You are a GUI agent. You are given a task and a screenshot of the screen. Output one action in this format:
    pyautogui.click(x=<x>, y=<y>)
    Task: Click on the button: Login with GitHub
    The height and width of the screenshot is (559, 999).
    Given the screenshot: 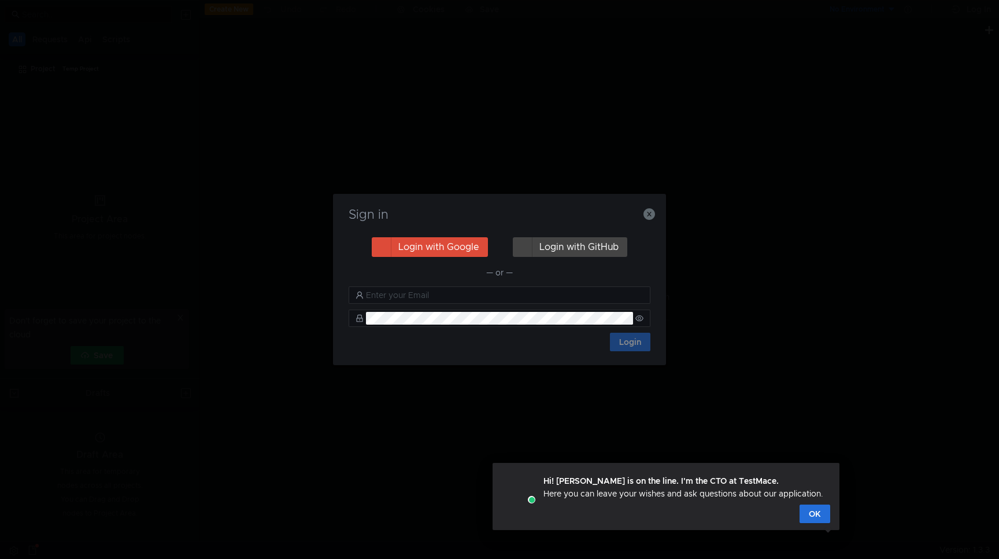 What is the action you would take?
    pyautogui.click(x=570, y=247)
    